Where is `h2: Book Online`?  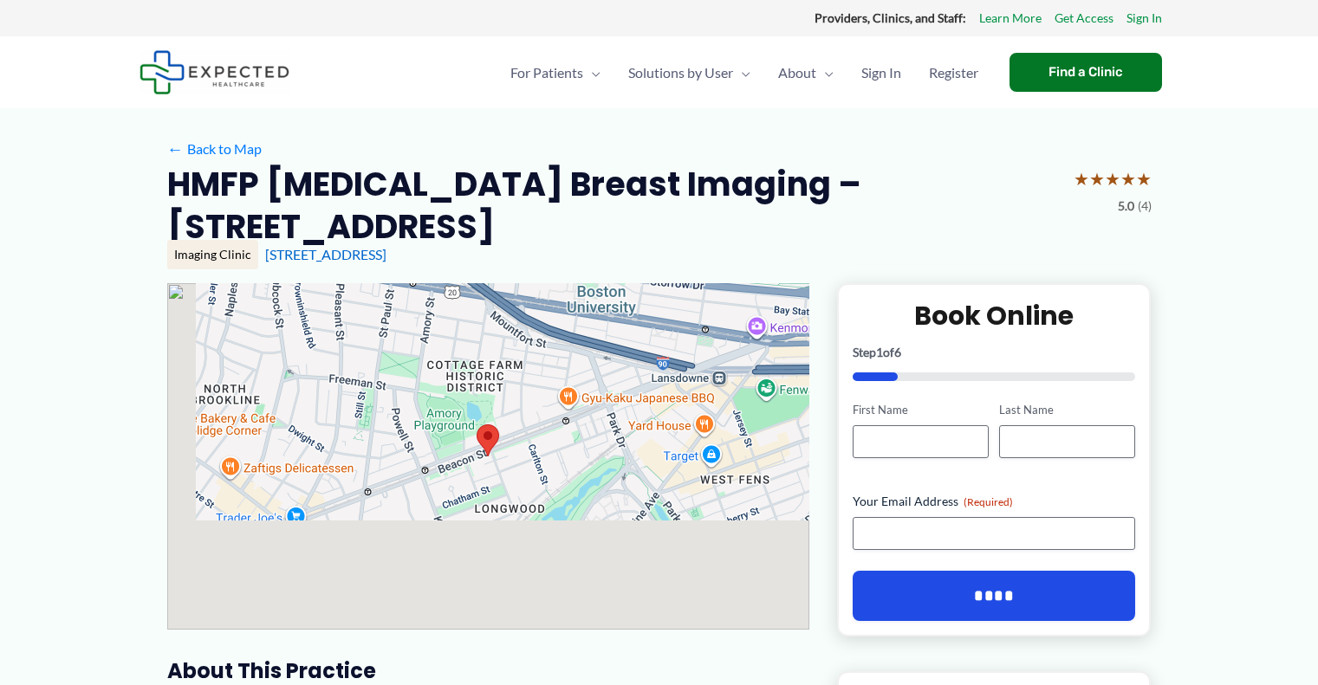 h2: Book Online is located at coordinates (994, 315).